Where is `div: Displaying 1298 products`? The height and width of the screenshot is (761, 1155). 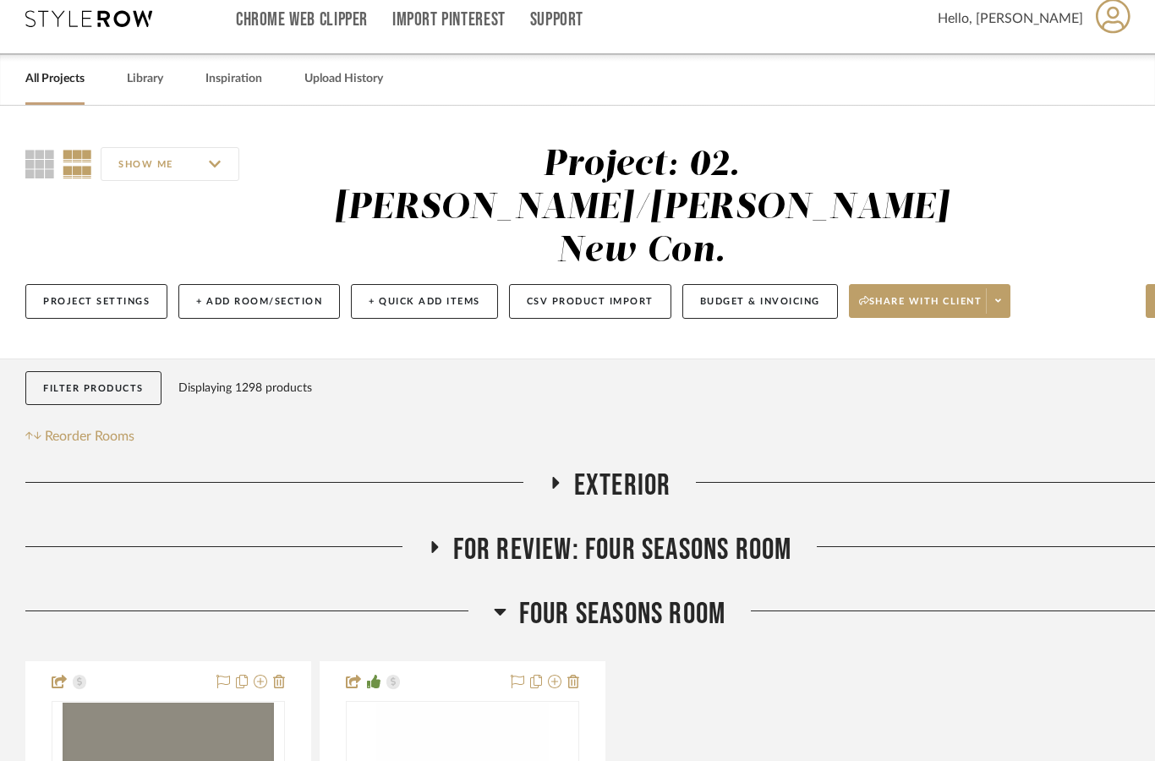
div: Displaying 1298 products is located at coordinates (245, 388).